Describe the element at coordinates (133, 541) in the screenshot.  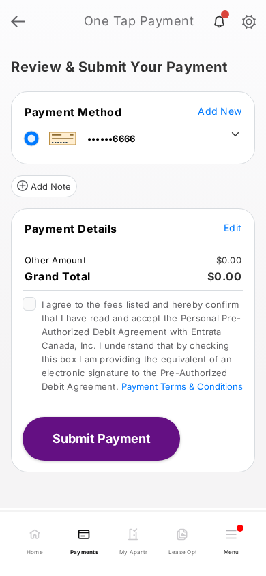
I see `a: My Apartment` at that location.